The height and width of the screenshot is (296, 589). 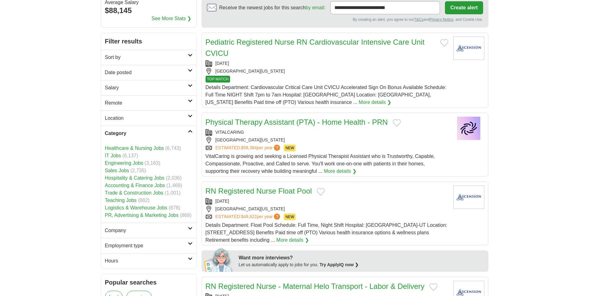 I want to click on a: Salary, so click(x=149, y=88).